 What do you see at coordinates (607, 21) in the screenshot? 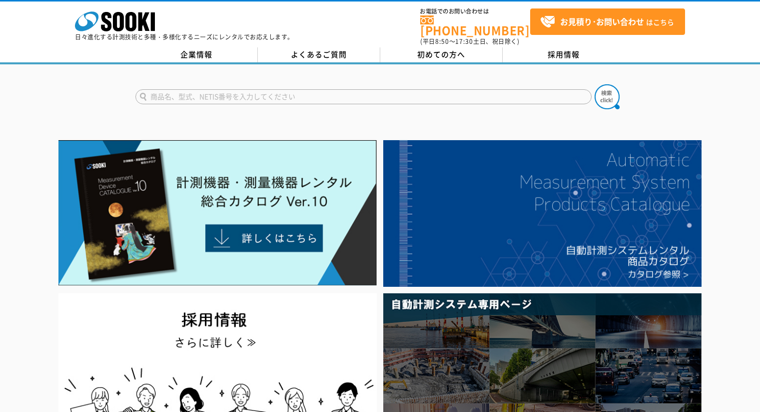
I see `a: お見積り･お問い合わせはこちら` at bounding box center [607, 21].